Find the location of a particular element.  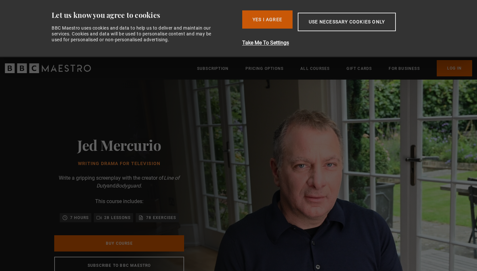

a: For business is located at coordinates (404, 68).